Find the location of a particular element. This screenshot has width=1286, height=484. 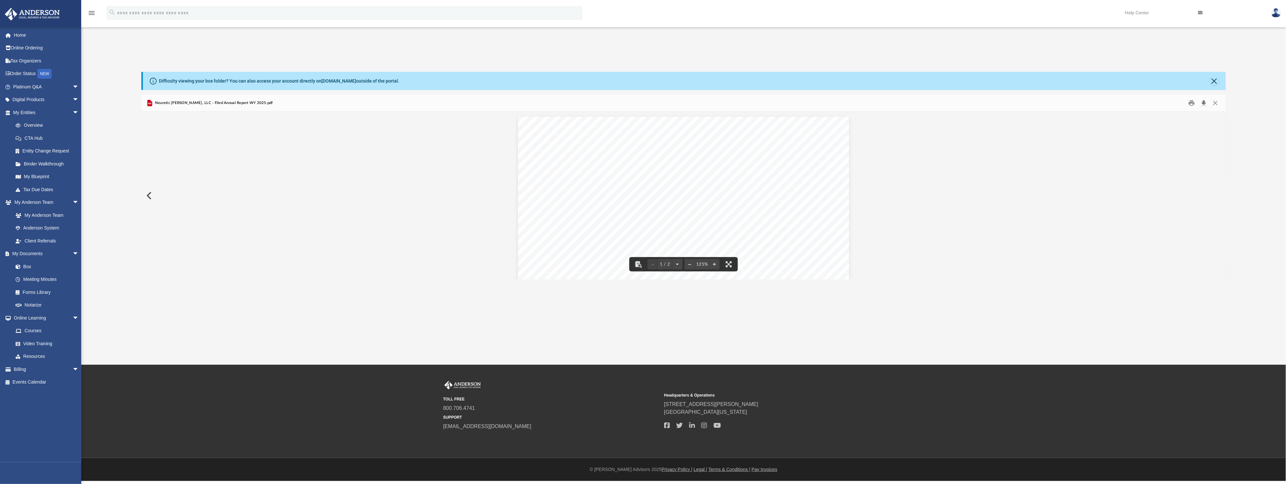

div: Difficulty viewing your box folder? You can also access your account directly on outside of the p... is located at coordinates (279, 81).